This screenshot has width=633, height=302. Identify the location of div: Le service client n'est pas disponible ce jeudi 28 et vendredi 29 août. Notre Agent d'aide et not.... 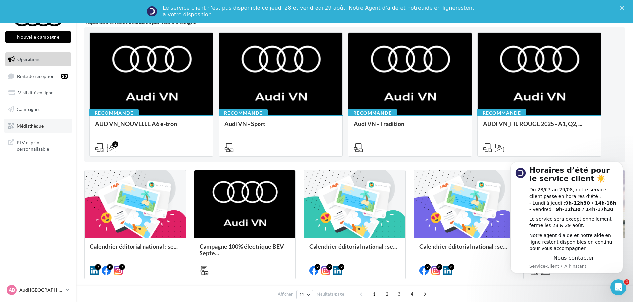
(319, 11).